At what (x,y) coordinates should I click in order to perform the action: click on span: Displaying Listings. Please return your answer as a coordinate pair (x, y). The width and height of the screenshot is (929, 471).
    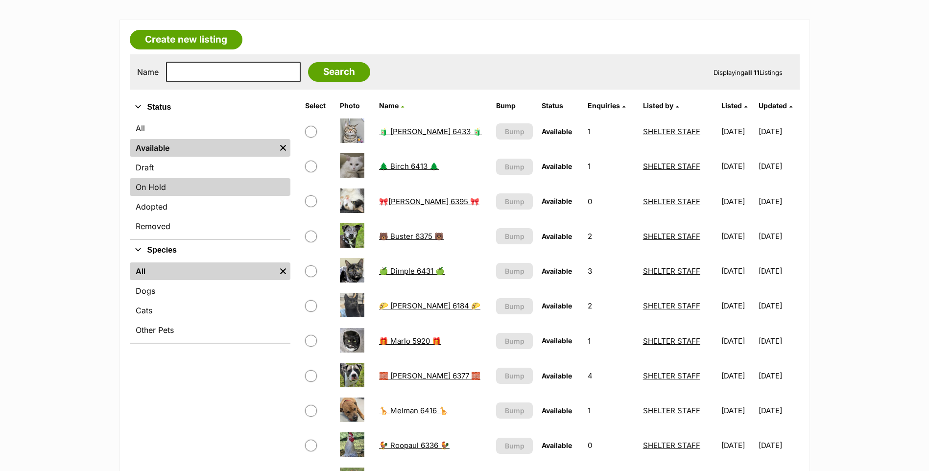
    Looking at the image, I should click on (748, 72).